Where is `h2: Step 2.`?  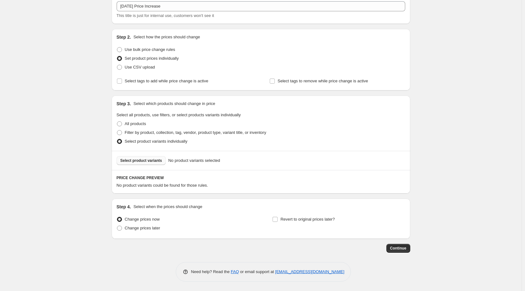
h2: Step 2. is located at coordinates (124, 37).